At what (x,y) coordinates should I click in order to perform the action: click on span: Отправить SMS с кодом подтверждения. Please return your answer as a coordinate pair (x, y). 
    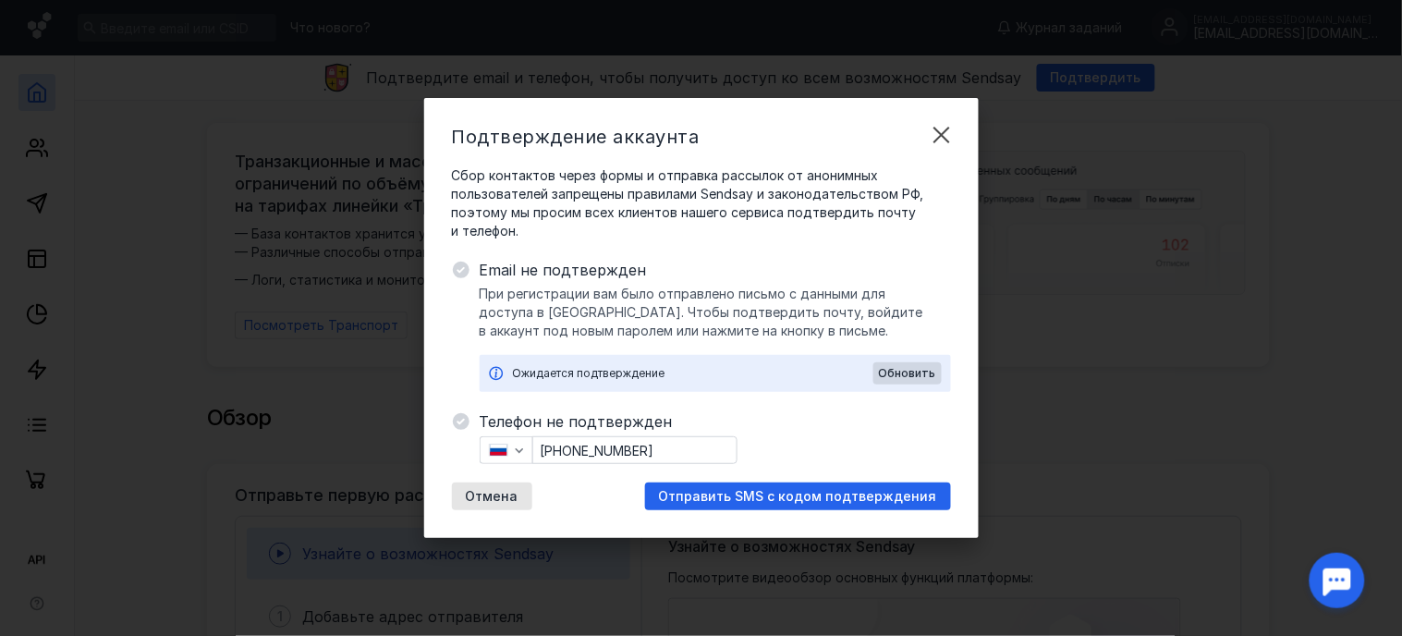
    Looking at the image, I should click on (797, 496).